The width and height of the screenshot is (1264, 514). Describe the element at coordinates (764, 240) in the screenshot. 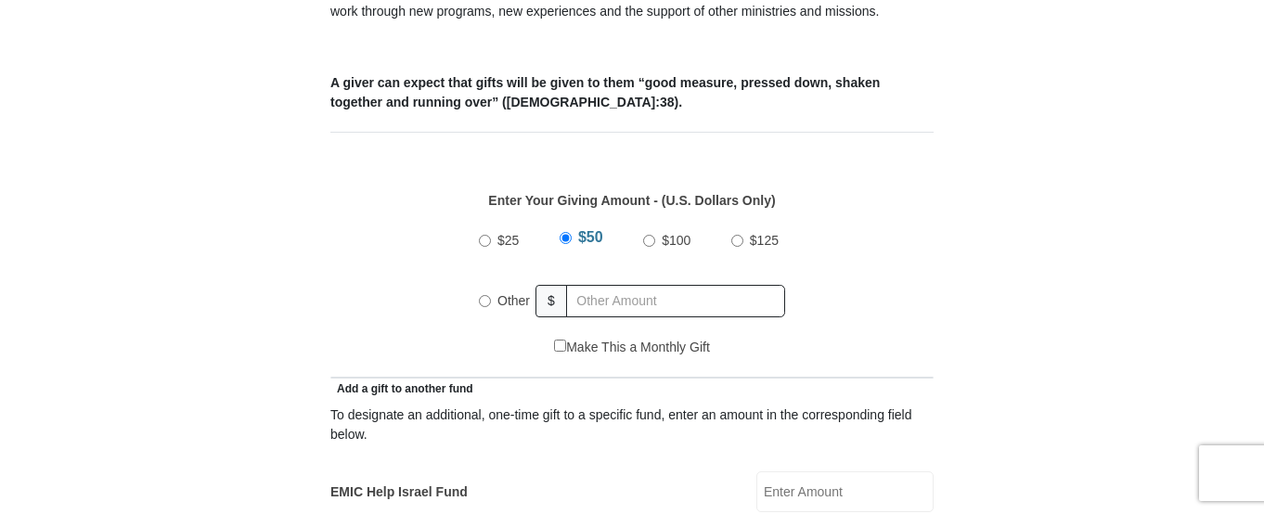

I see `span: $125` at that location.